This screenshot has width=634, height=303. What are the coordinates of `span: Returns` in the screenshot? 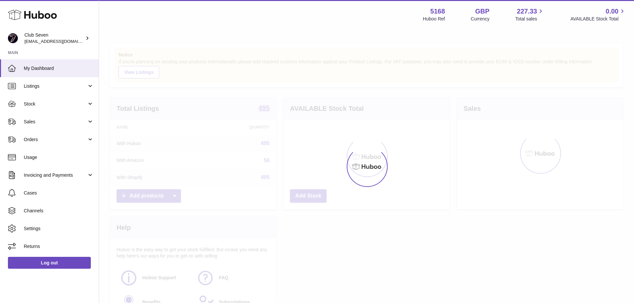 It's located at (59, 247).